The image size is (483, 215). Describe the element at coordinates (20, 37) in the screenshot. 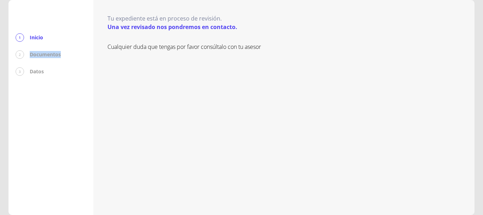

I see `div: 1` at that location.